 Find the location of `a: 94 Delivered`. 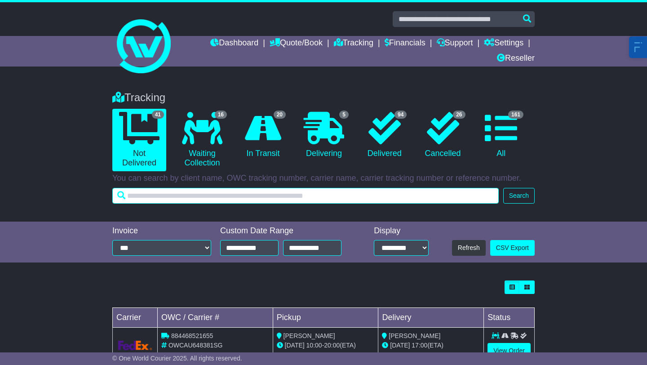

a: 94 Delivered is located at coordinates (384, 135).